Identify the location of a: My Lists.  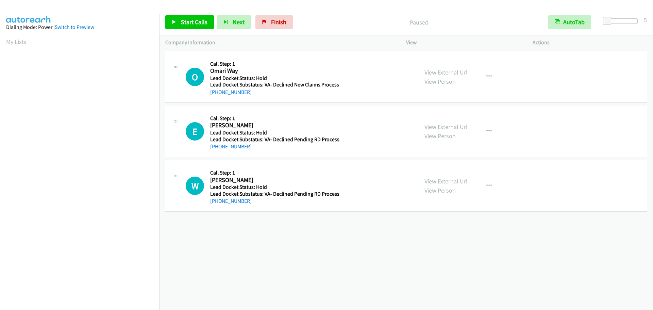
(16, 41).